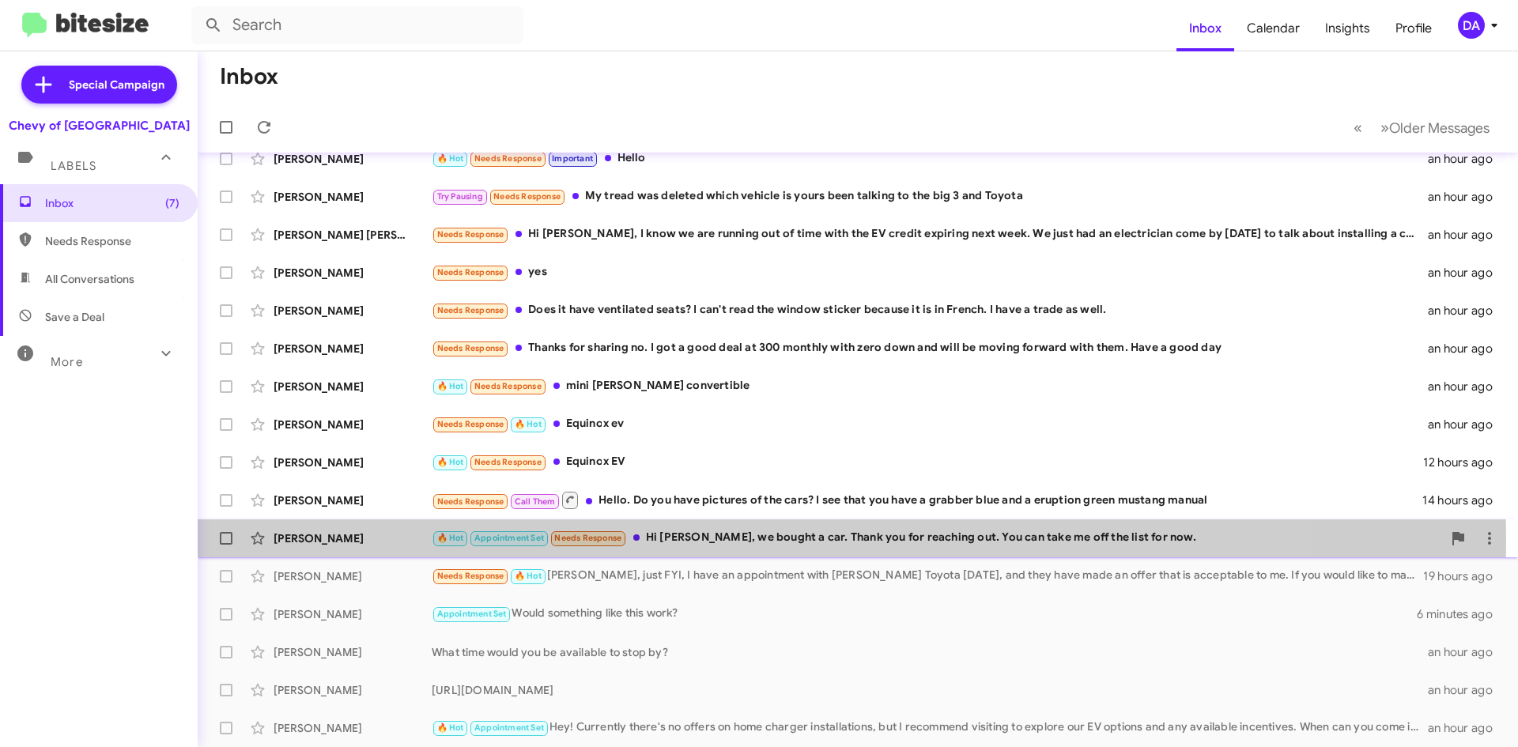  What do you see at coordinates (1473, 25) in the screenshot?
I see `button: DA` at bounding box center [1473, 25].